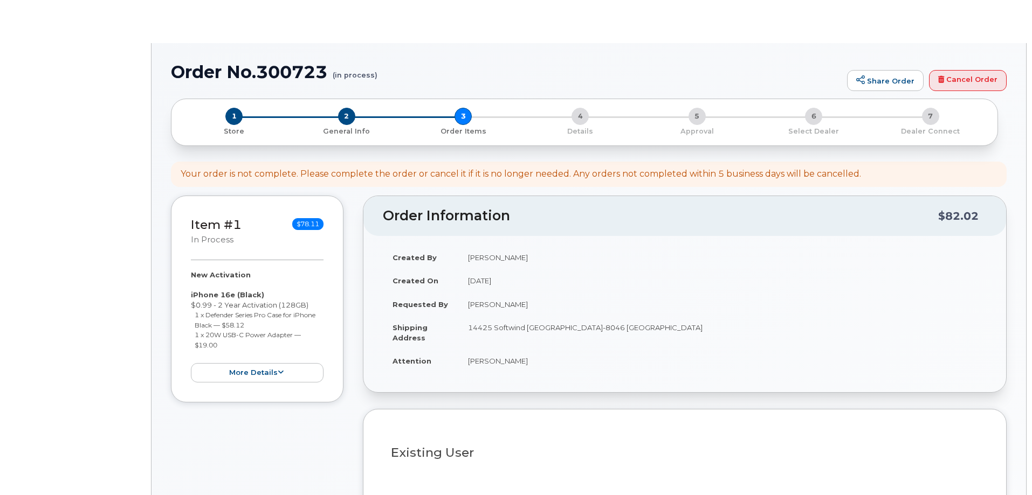 This screenshot has height=495, width=1032. Describe the element at coordinates (347, 130) in the screenshot. I see `a: 2 General Info` at that location.